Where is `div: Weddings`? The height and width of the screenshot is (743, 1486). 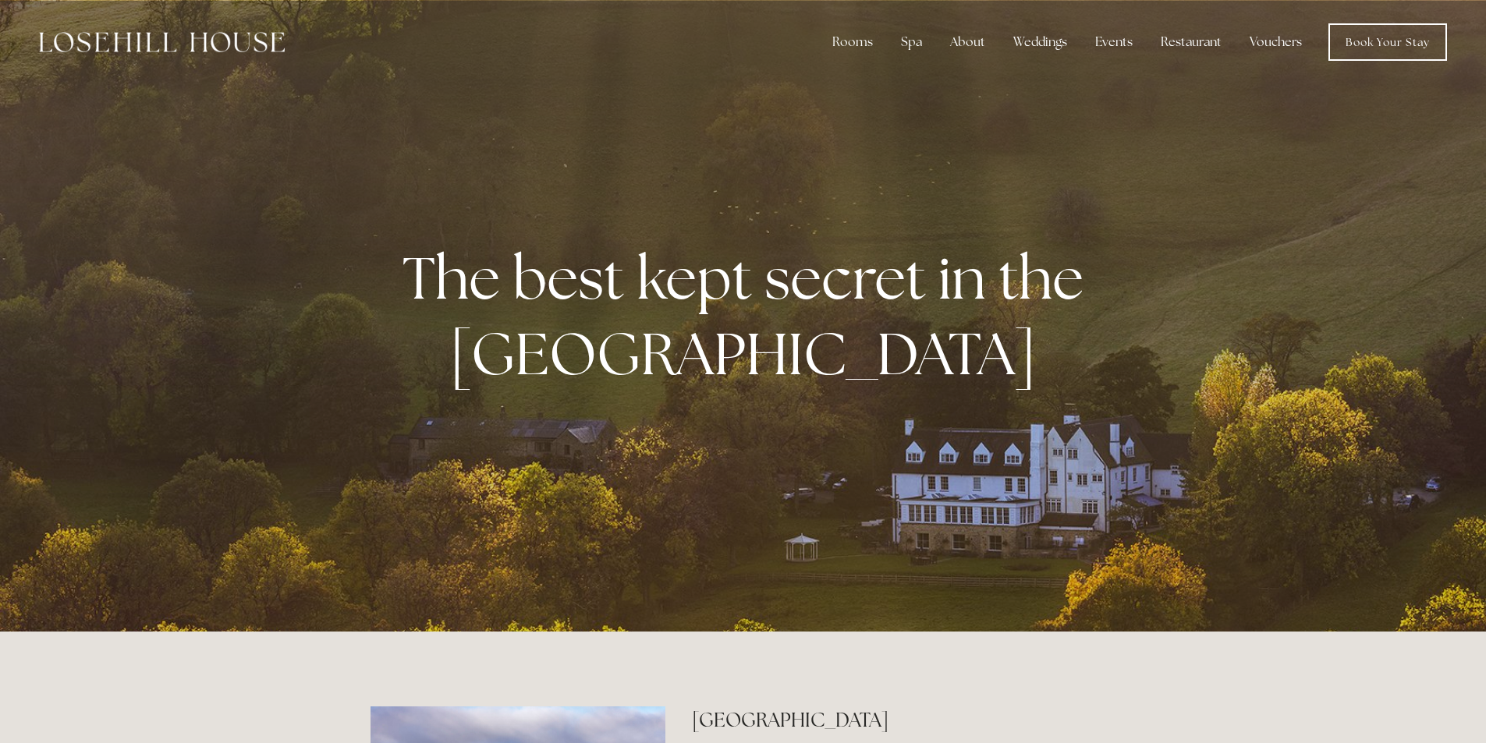
div: Weddings is located at coordinates (1040, 42).